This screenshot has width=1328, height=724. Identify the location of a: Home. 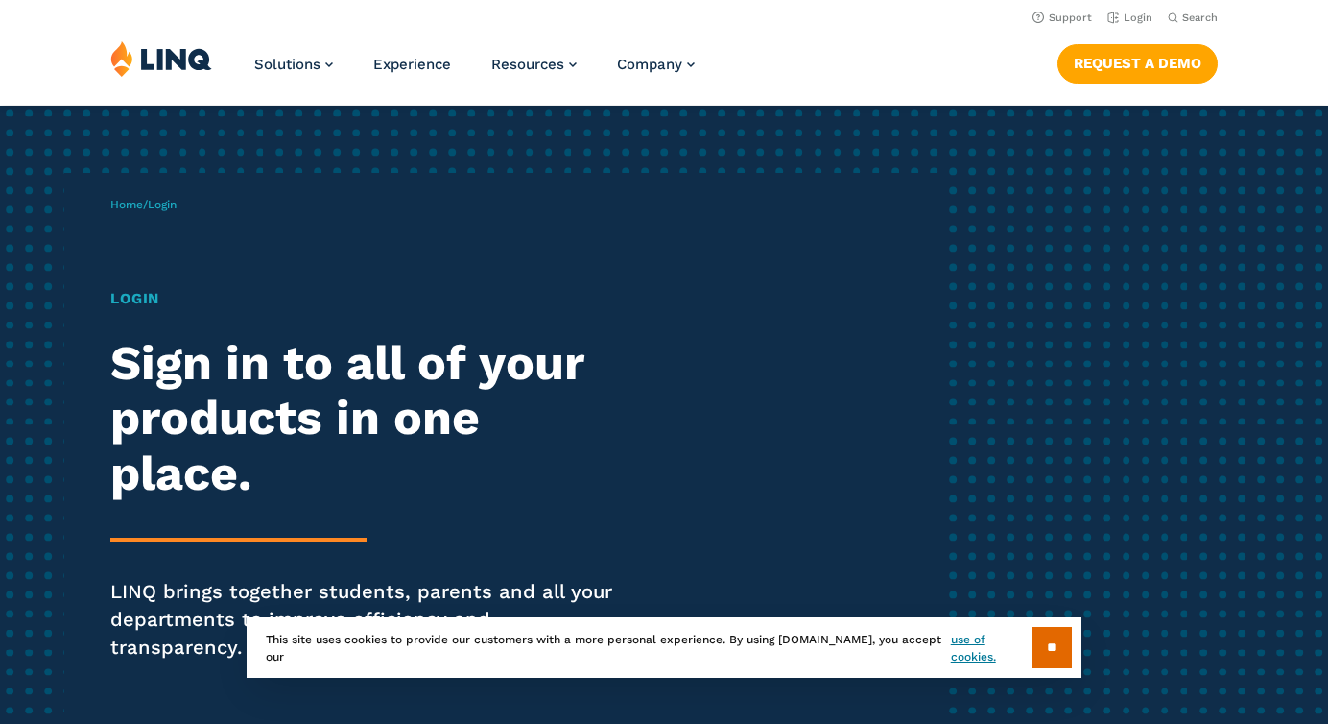
(127, 204).